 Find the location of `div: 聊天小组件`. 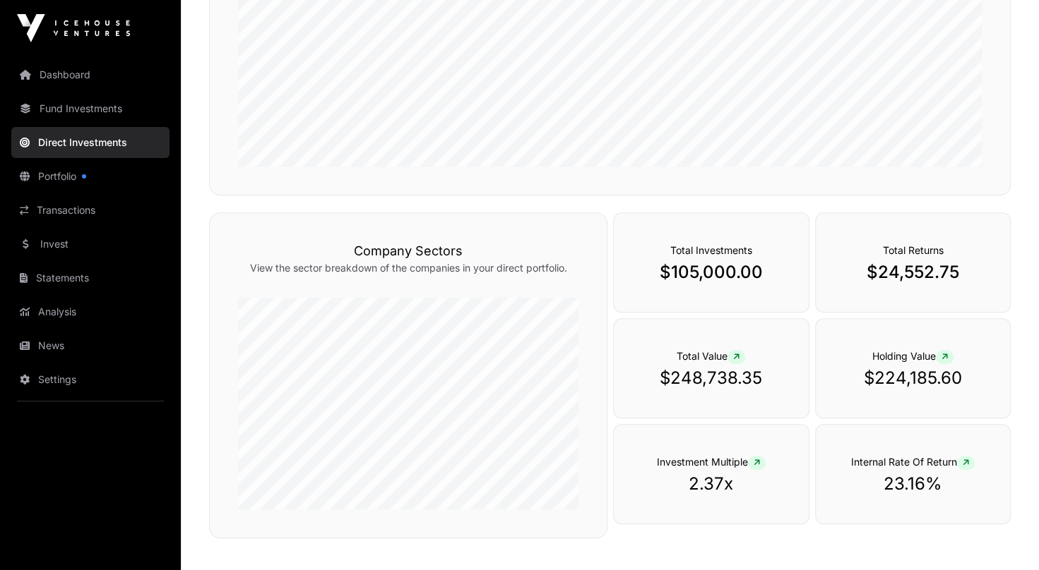

div: 聊天小组件 is located at coordinates (1003, 537).